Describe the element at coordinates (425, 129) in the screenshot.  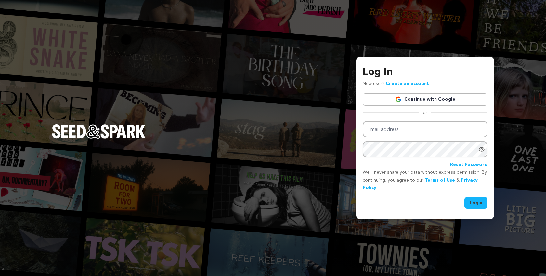
I see `input: Email address` at that location.